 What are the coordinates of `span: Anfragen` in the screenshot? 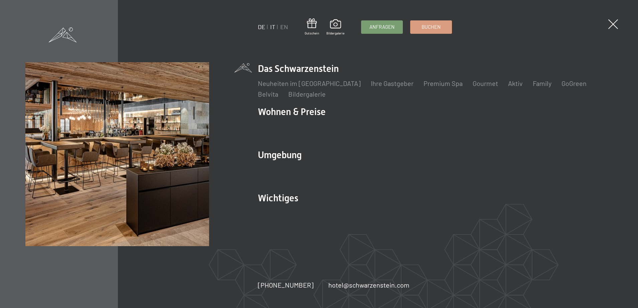 It's located at (382, 27).